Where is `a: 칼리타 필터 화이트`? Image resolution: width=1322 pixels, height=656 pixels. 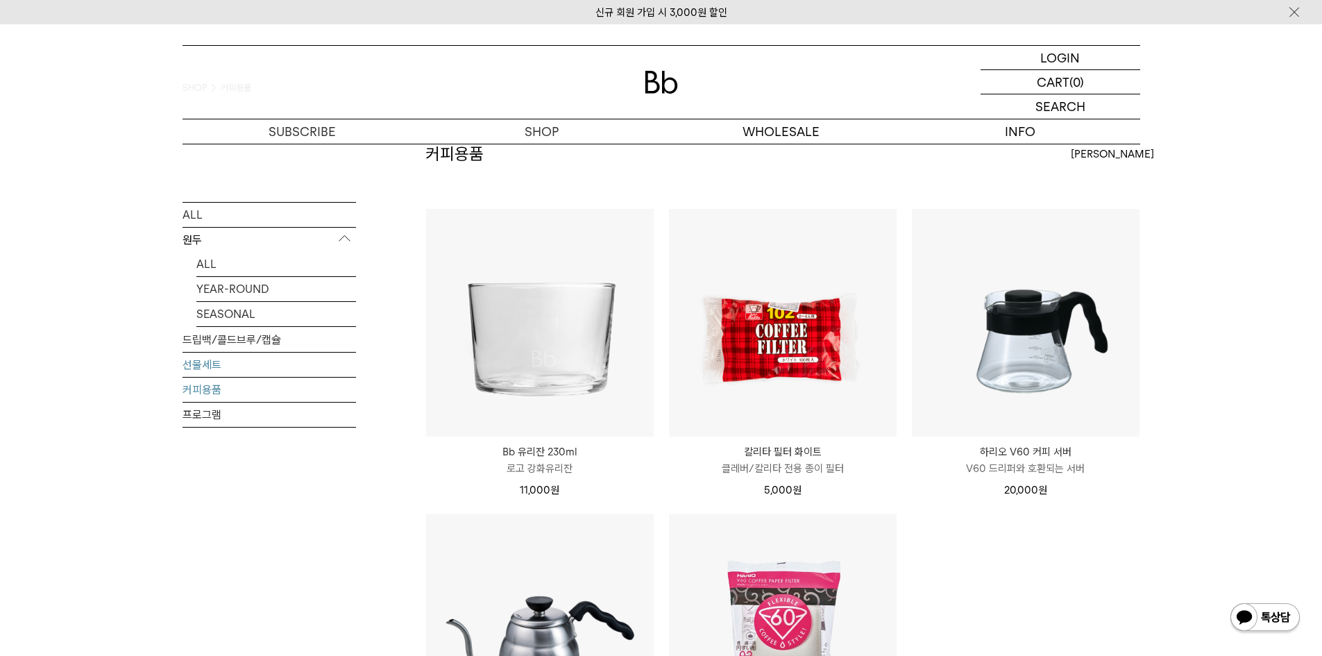
a: 칼리타 필터 화이트 is located at coordinates (783, 323).